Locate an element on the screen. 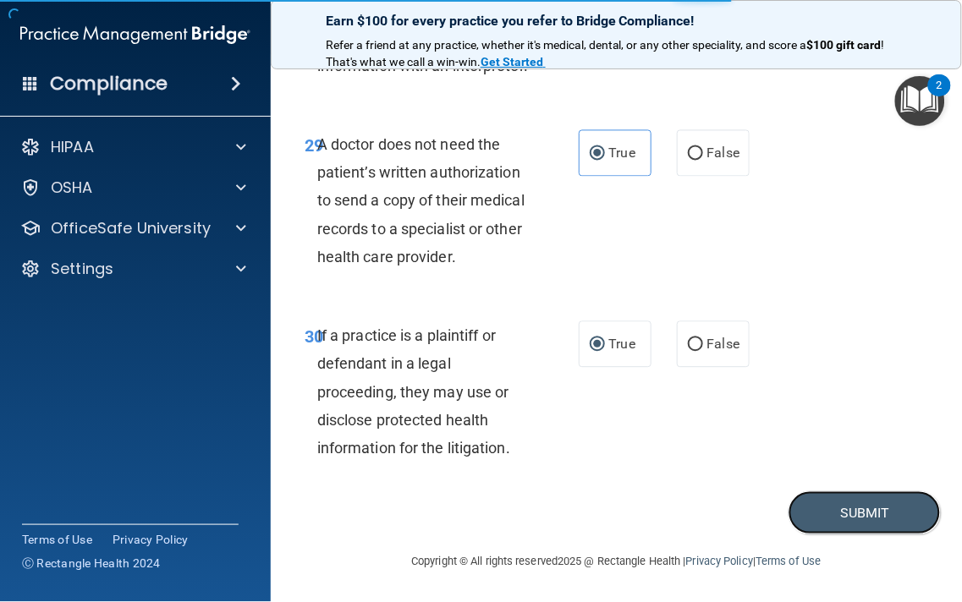 The image size is (962, 602). strong: Get Started is located at coordinates (512, 62).